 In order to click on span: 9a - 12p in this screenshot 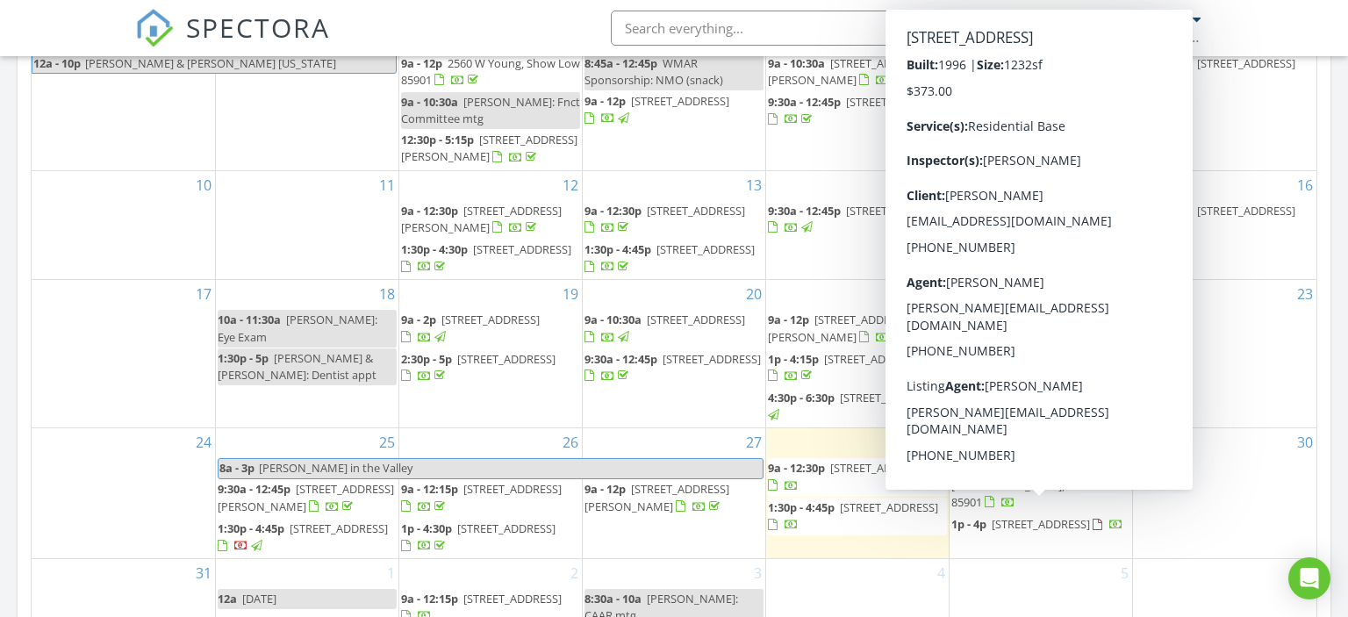, I will do `click(605, 489)`.